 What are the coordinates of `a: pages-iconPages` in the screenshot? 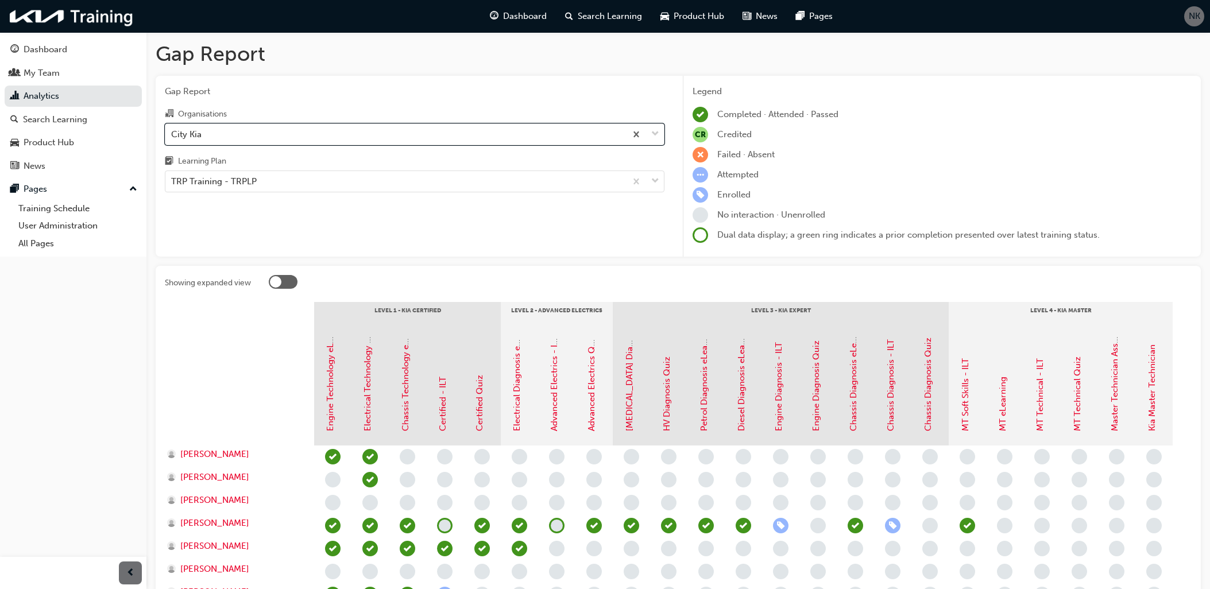 It's located at (815, 16).